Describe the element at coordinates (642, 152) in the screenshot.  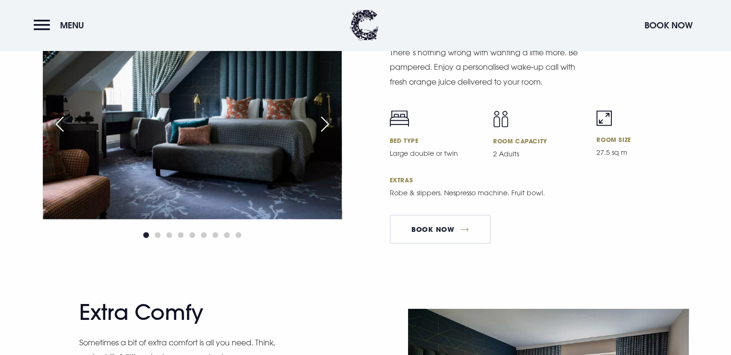
I see `p: 27.5 sq m` at that location.